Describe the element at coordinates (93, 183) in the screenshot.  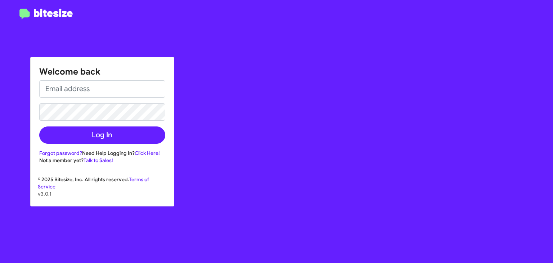
I see `a: Terms of Service` at that location.